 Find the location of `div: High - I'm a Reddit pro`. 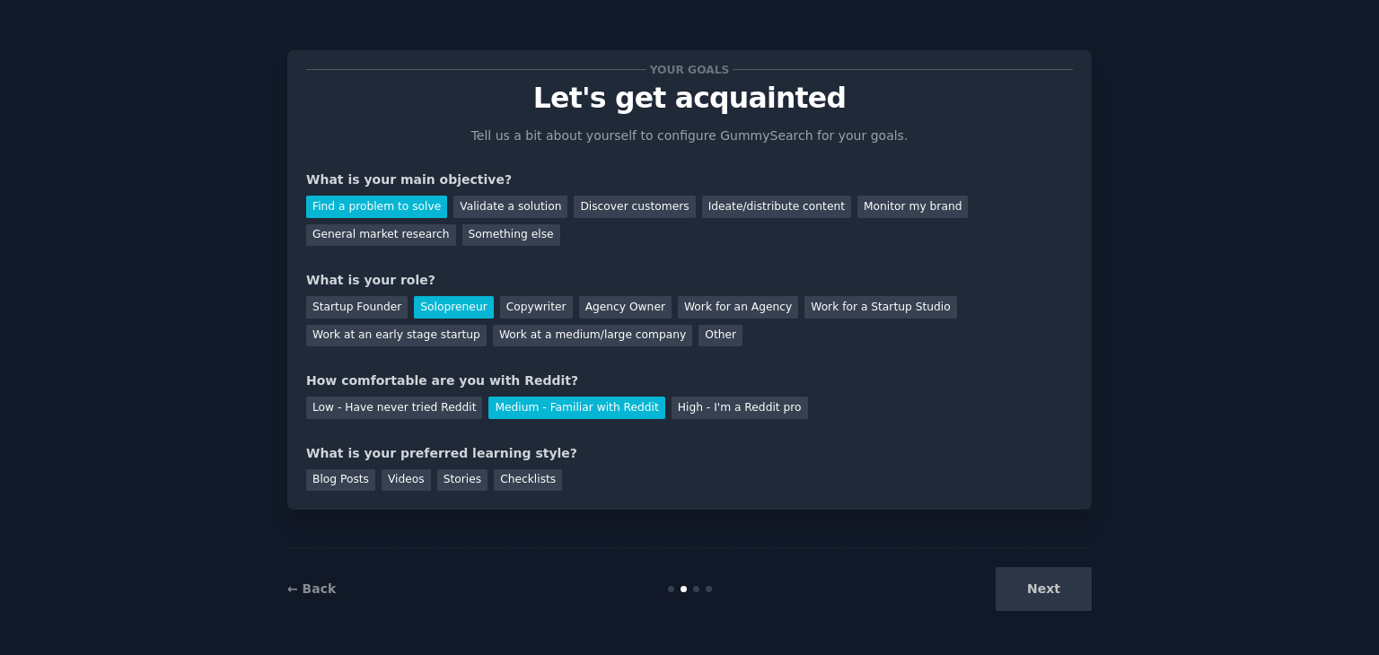

div: High - I'm a Reddit pro is located at coordinates (740, 408).